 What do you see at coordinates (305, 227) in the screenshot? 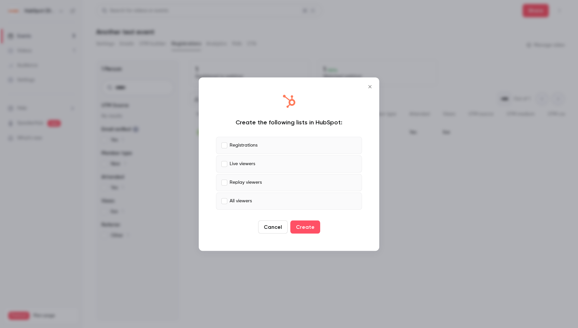
I see `button: Create` at bounding box center [305, 227].